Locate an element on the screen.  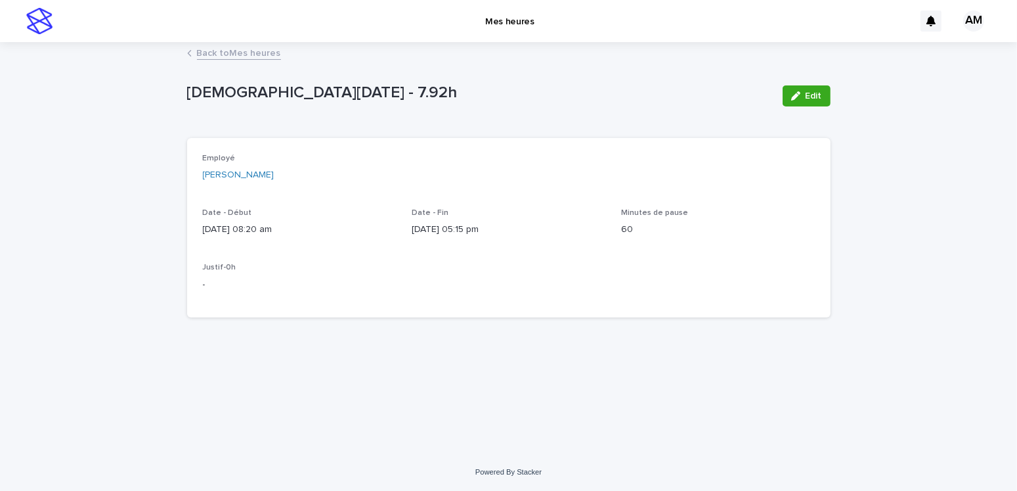
p: 60 is located at coordinates (718, 229).